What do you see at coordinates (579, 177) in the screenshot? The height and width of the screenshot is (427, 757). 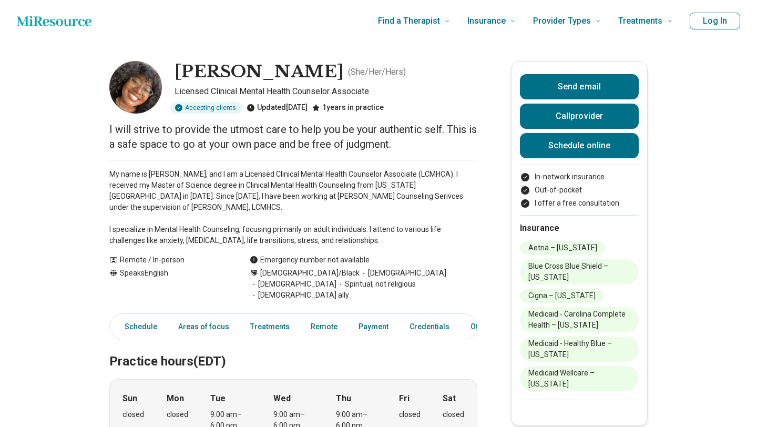 I see `li: In-network insurance` at bounding box center [579, 177].